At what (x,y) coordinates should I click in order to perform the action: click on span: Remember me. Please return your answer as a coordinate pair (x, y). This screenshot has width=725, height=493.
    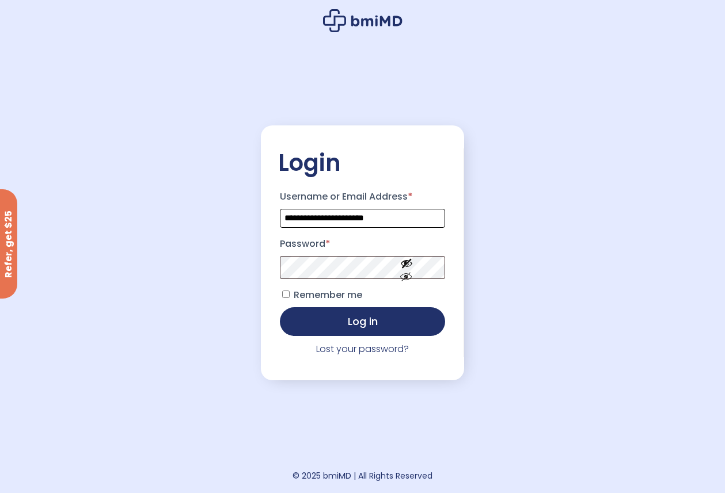
    Looking at the image, I should click on (328, 295).